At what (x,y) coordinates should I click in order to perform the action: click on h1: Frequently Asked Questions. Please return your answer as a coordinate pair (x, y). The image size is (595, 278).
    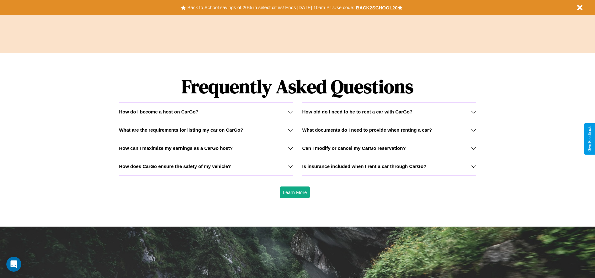
    Looking at the image, I should click on (297, 87).